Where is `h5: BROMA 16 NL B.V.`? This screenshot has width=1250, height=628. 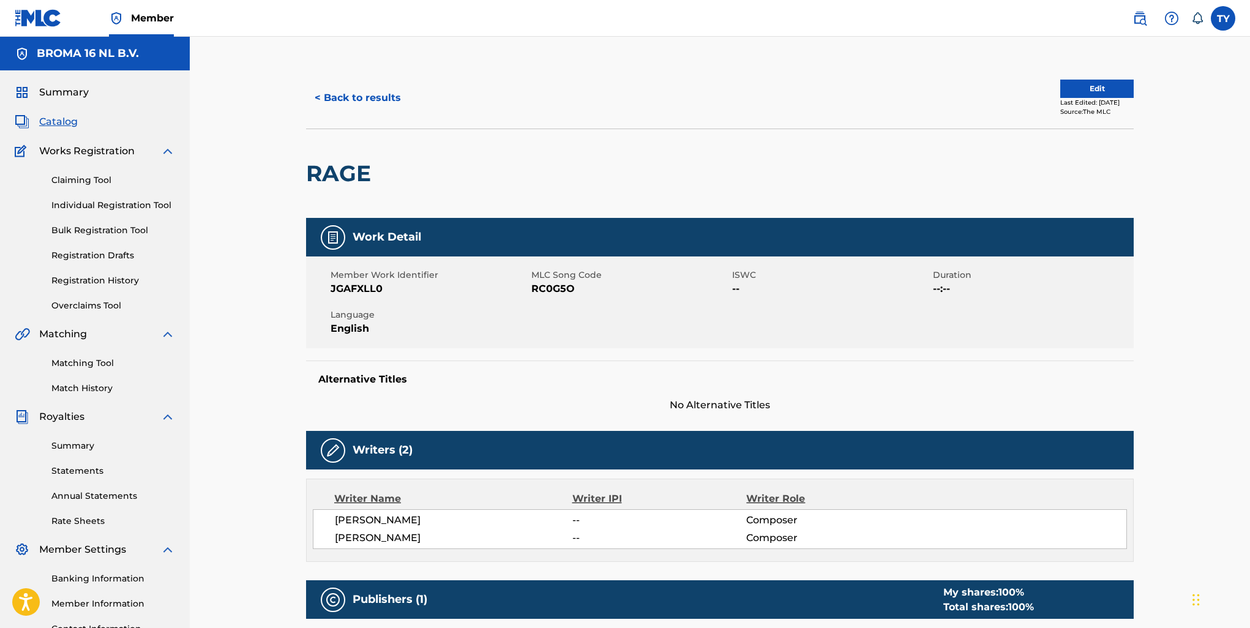
h5: BROMA 16 NL B.V. is located at coordinates (88, 53).